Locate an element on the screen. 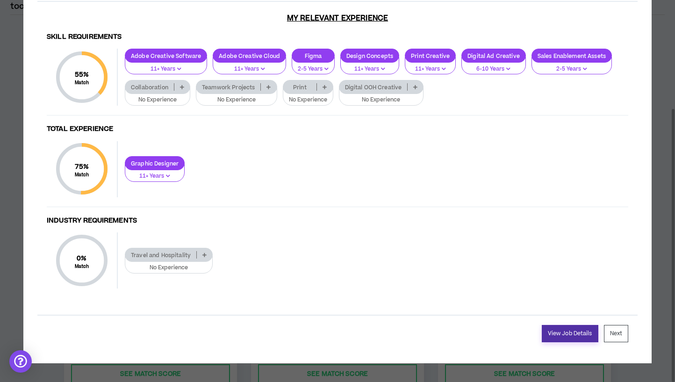  p: 6-10 Years is located at coordinates (494, 69).